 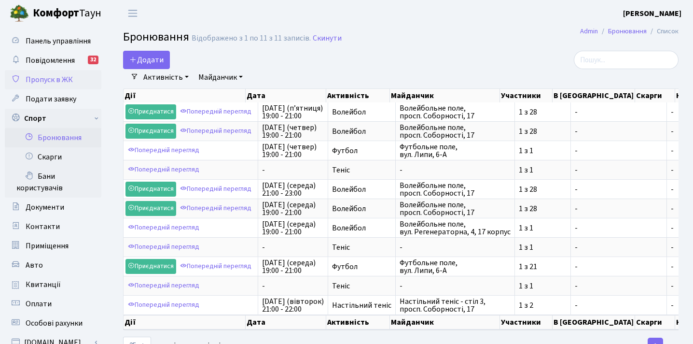 What do you see at coordinates (358, 322) in the screenshot?
I see `th: Активність` at bounding box center [358, 322].